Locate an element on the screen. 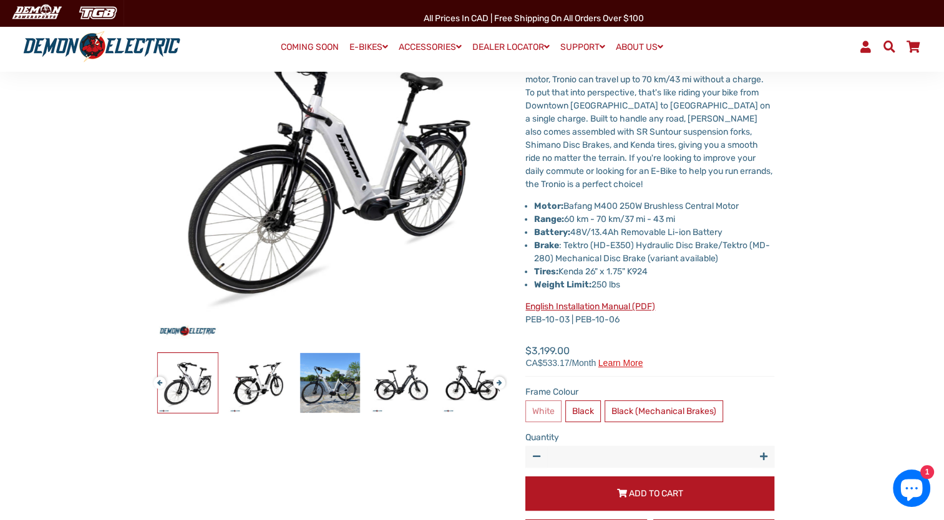 The image size is (944, 520). label: Black is located at coordinates (583, 411).